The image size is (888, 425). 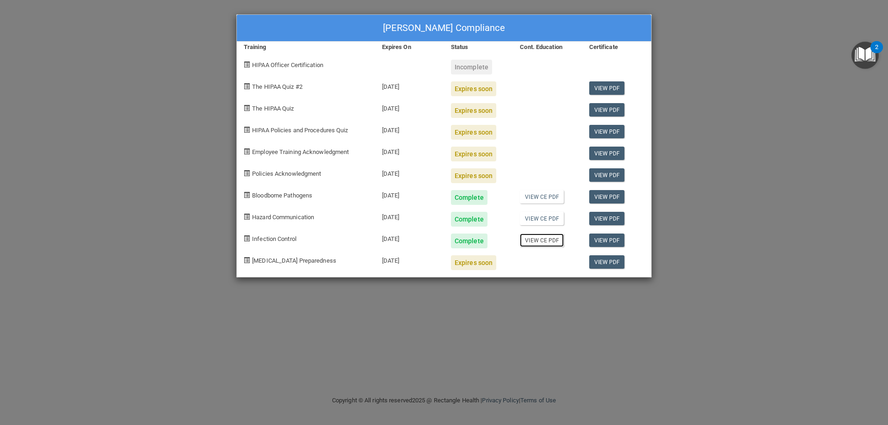 What do you see at coordinates (877, 53) in the screenshot?
I see `div: 2` at bounding box center [877, 53].